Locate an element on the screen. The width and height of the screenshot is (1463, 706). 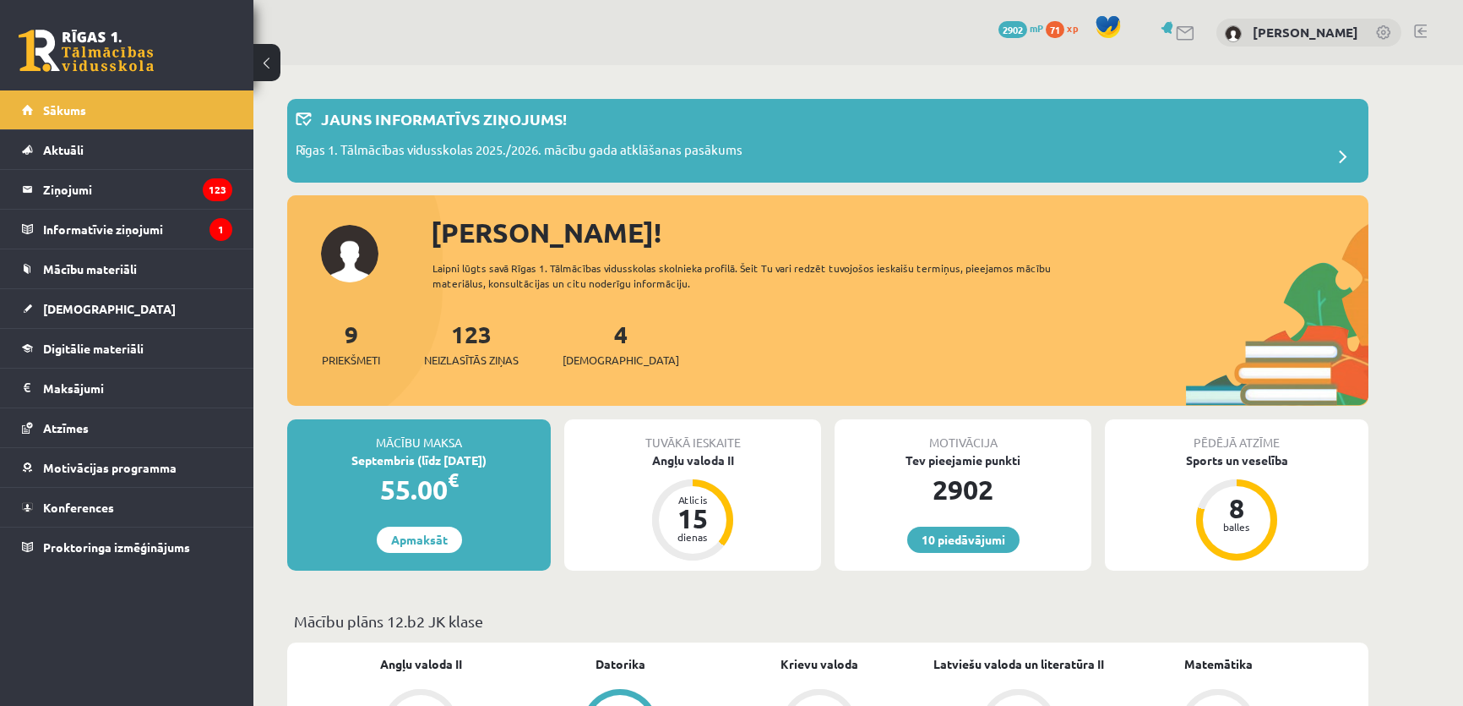
a: 123Neizlasītās ziņas is located at coordinates (471, 343).